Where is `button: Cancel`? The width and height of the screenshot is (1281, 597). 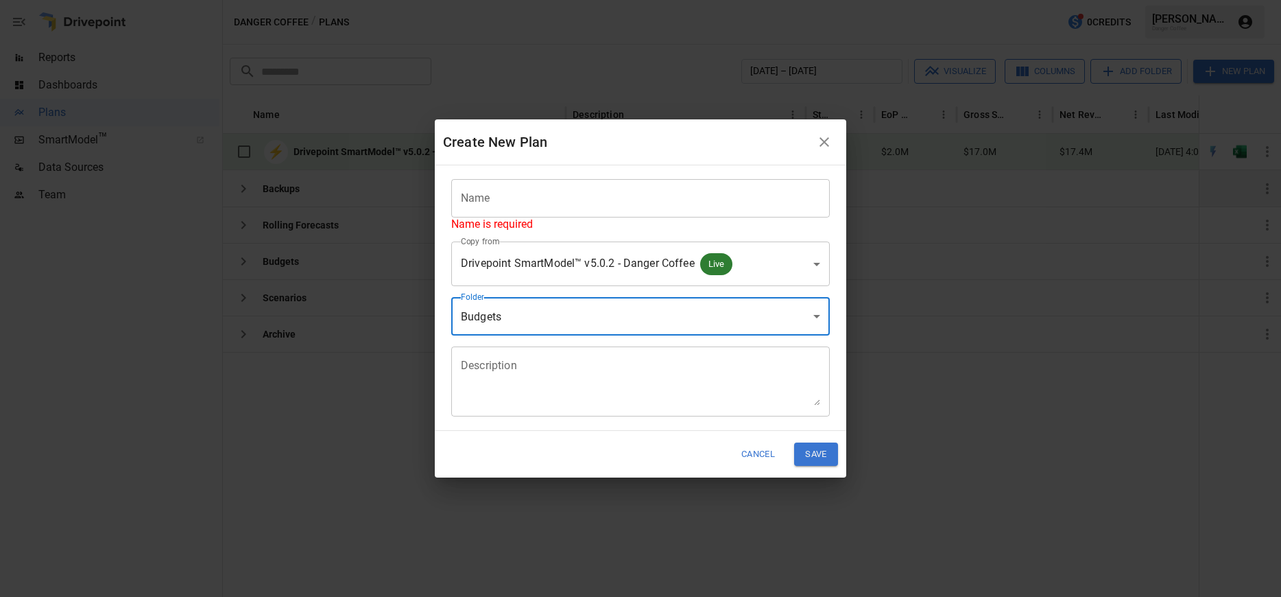
button: Cancel is located at coordinates (758, 453).